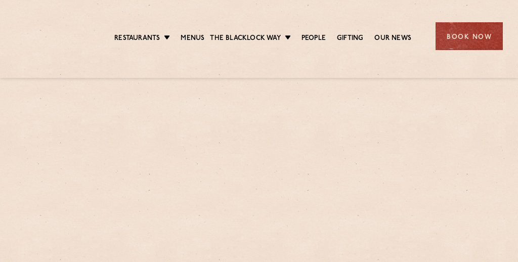 The image size is (518, 262). What do you see at coordinates (245, 39) in the screenshot?
I see `a: The Blacklock Way` at bounding box center [245, 39].